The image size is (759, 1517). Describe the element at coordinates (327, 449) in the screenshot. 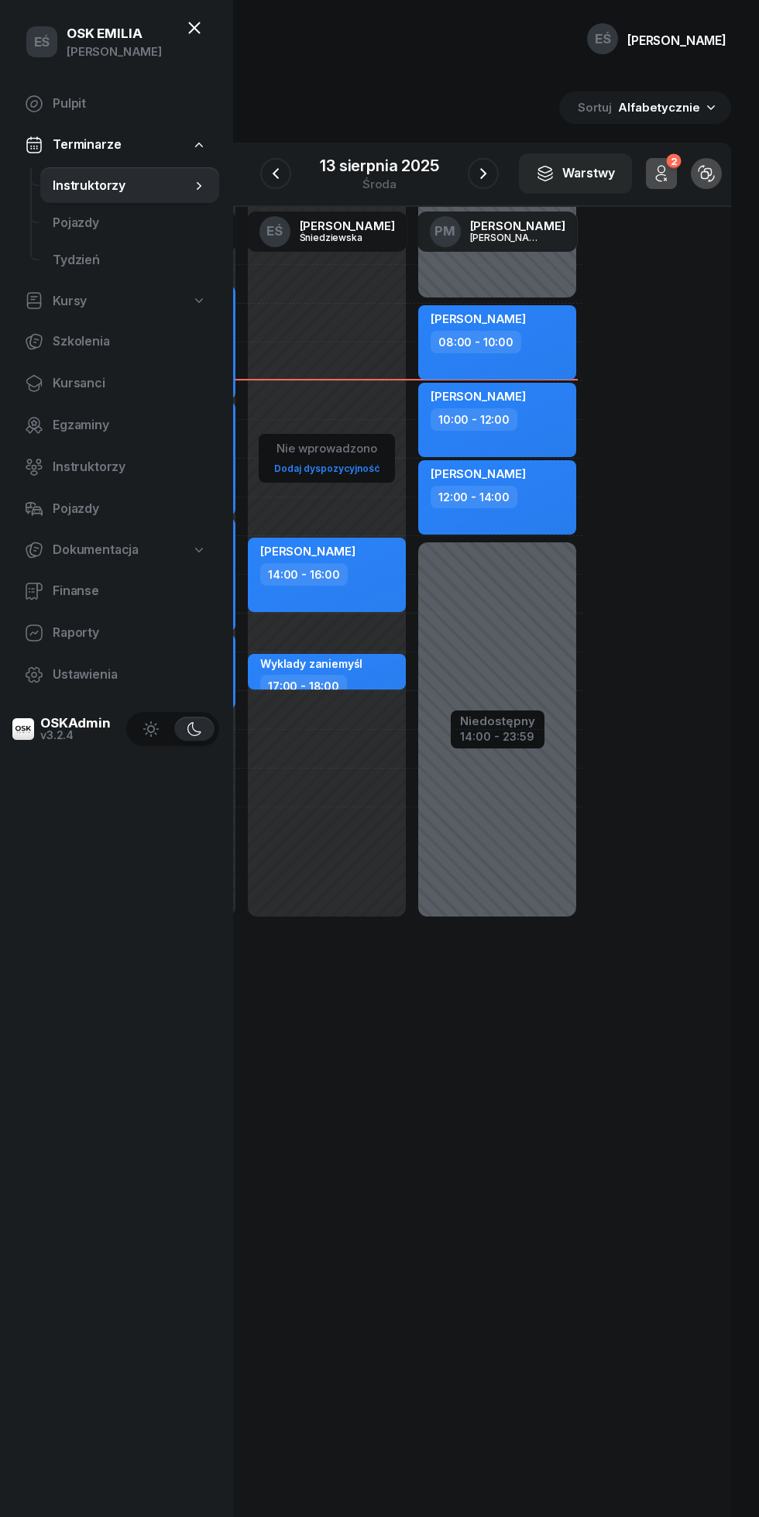

I see `div: Nie wprowadzono` at that location.